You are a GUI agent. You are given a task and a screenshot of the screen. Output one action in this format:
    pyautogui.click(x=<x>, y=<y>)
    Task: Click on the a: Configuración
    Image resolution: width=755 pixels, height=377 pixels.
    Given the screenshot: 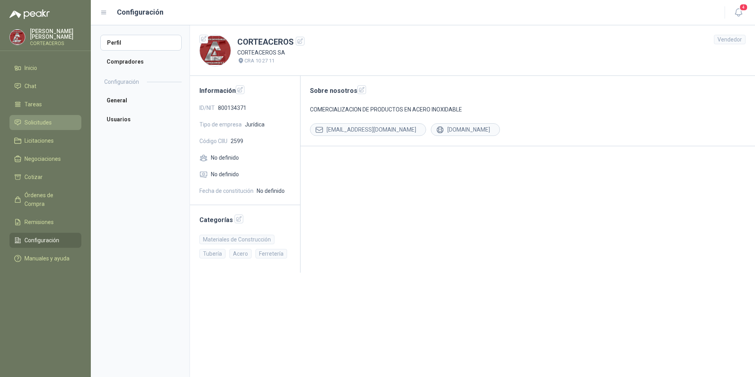 What is the action you would take?
    pyautogui.click(x=45, y=240)
    